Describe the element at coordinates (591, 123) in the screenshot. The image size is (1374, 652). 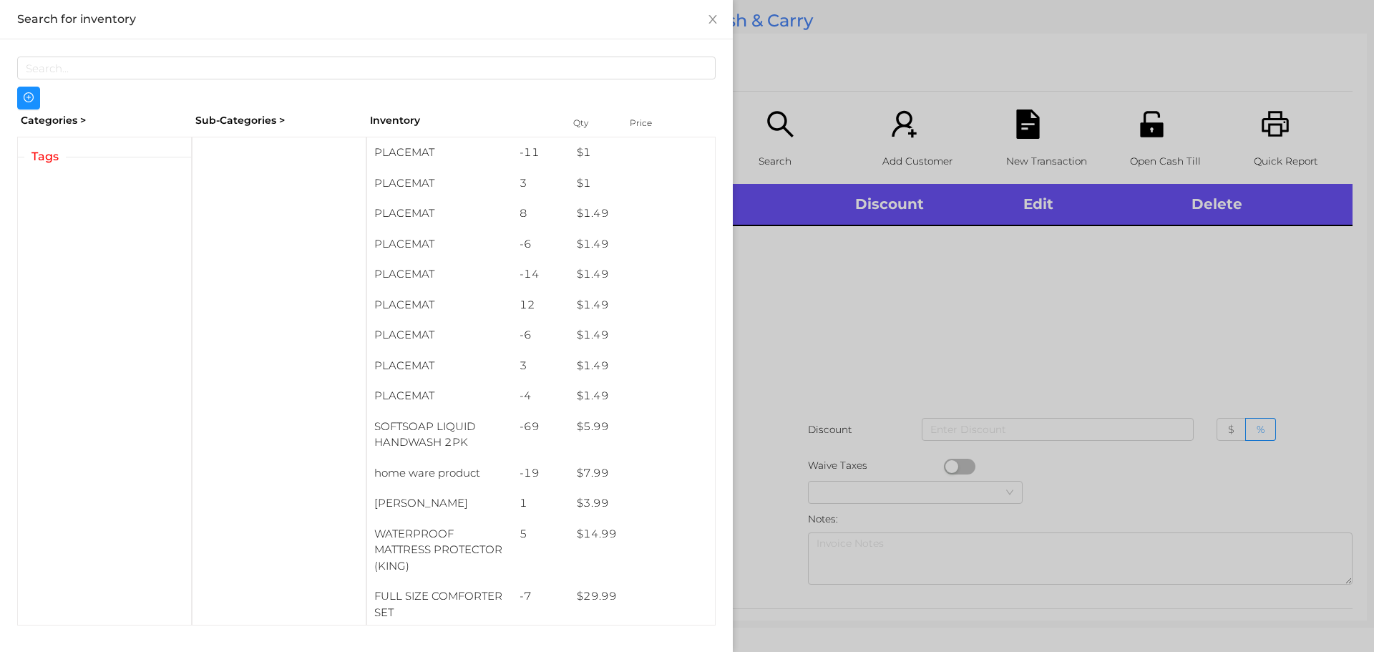
I see `div: Qty` at that location.